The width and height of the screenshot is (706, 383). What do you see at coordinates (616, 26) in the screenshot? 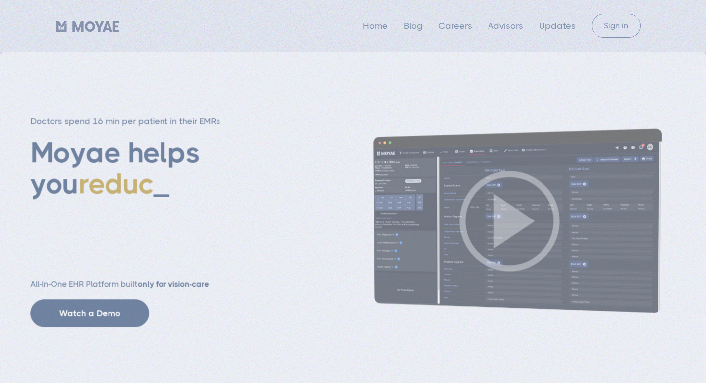
I see `a: Sign in` at bounding box center [616, 26].